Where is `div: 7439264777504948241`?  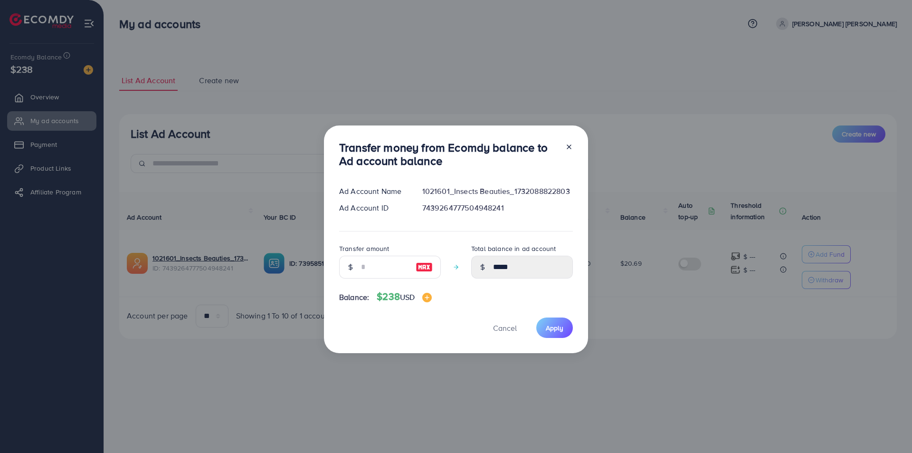 div: 7439264777504948241 is located at coordinates (497, 208).